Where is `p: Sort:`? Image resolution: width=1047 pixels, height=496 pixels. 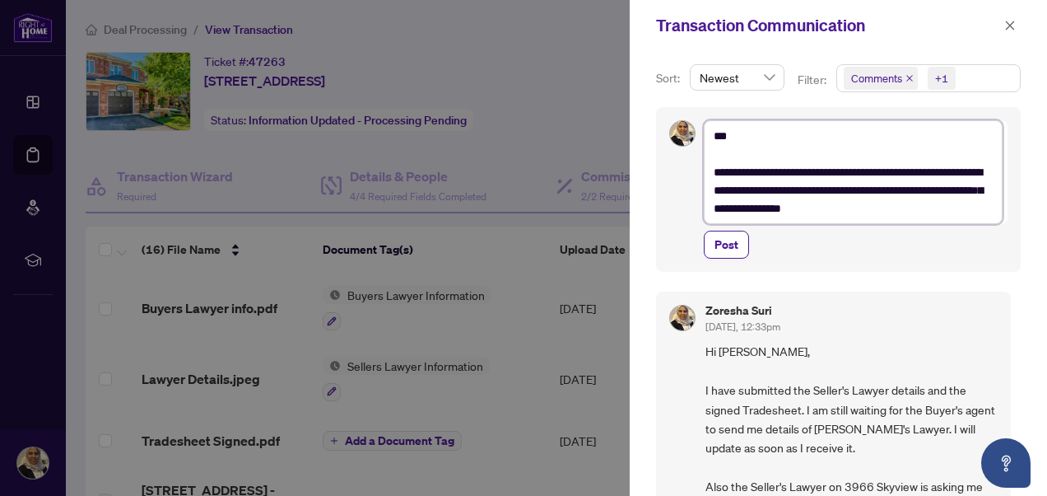 p: Sort: is located at coordinates (669, 78).